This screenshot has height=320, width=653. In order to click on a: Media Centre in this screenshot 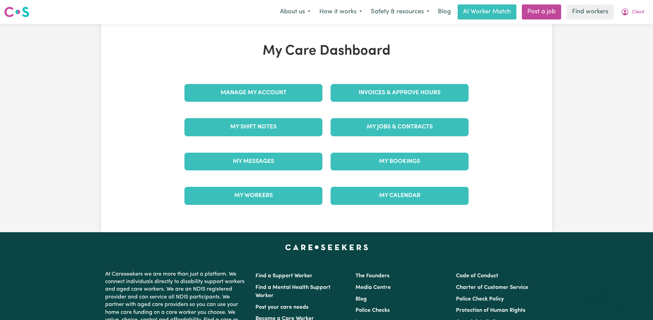, I will do `click(373, 288)`.